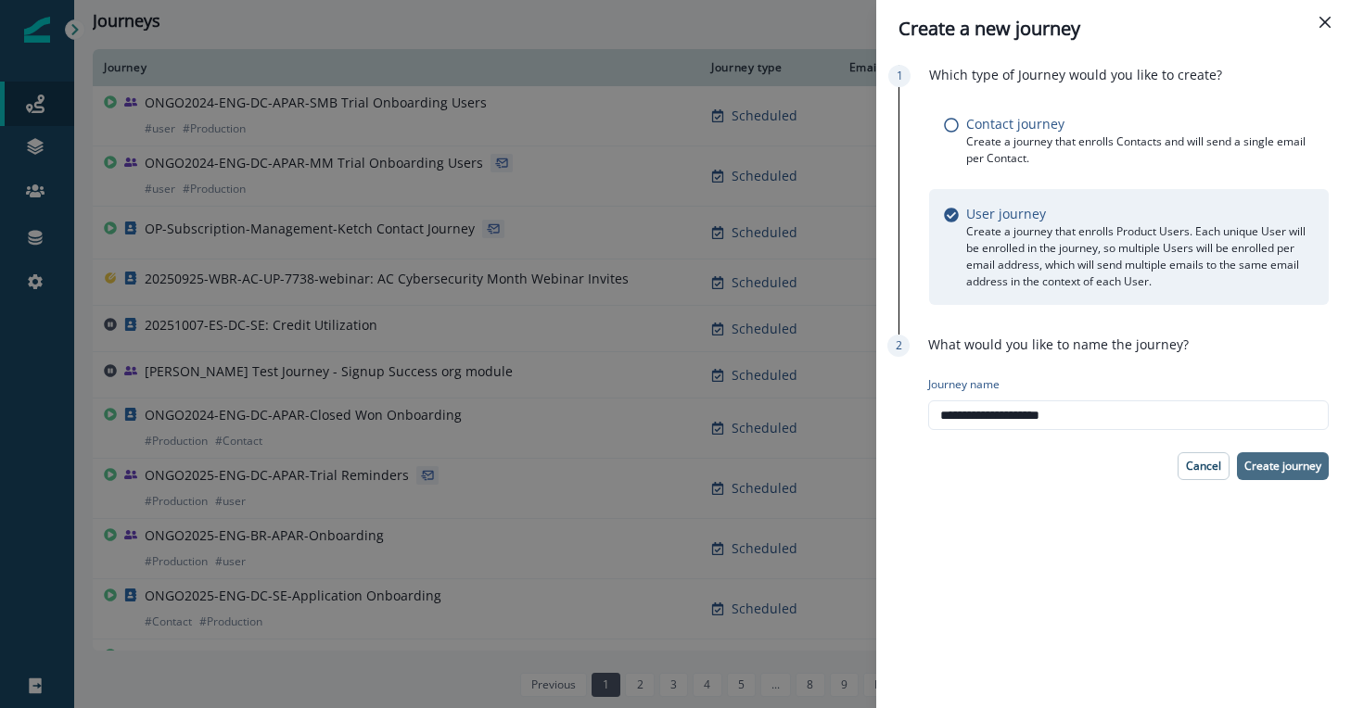 The height and width of the screenshot is (708, 1351). Describe the element at coordinates (899, 76) in the screenshot. I see `p: 1` at that location.